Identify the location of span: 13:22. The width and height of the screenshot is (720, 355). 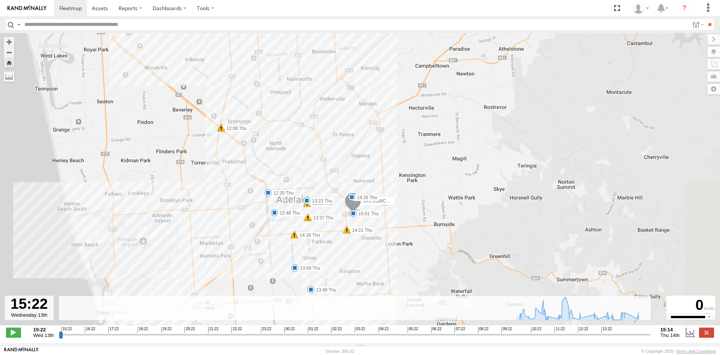
(607, 329).